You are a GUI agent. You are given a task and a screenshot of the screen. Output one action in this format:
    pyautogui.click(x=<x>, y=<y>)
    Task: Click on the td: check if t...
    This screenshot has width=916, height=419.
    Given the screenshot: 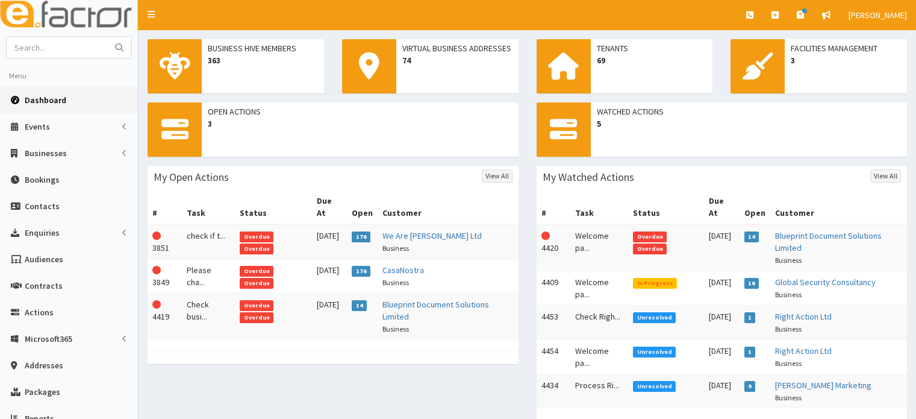 What is the action you would take?
    pyautogui.click(x=208, y=242)
    